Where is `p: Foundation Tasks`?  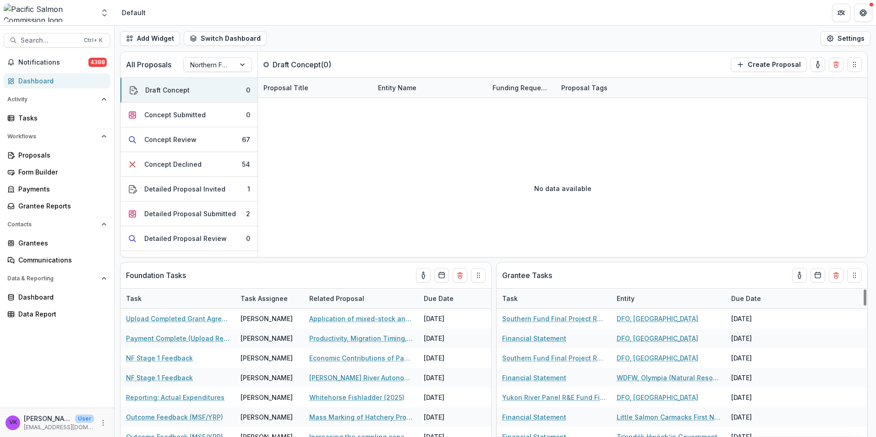
p: Foundation Tasks is located at coordinates (156, 275).